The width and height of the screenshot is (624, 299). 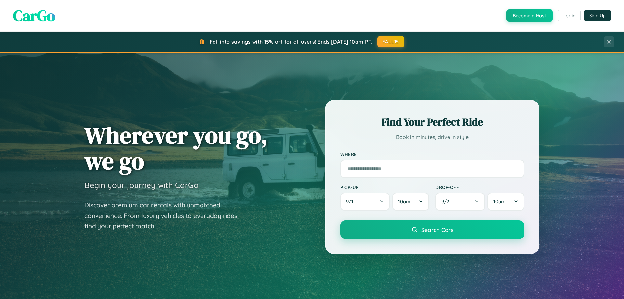 I want to click on button: Search Cars, so click(x=432, y=229).